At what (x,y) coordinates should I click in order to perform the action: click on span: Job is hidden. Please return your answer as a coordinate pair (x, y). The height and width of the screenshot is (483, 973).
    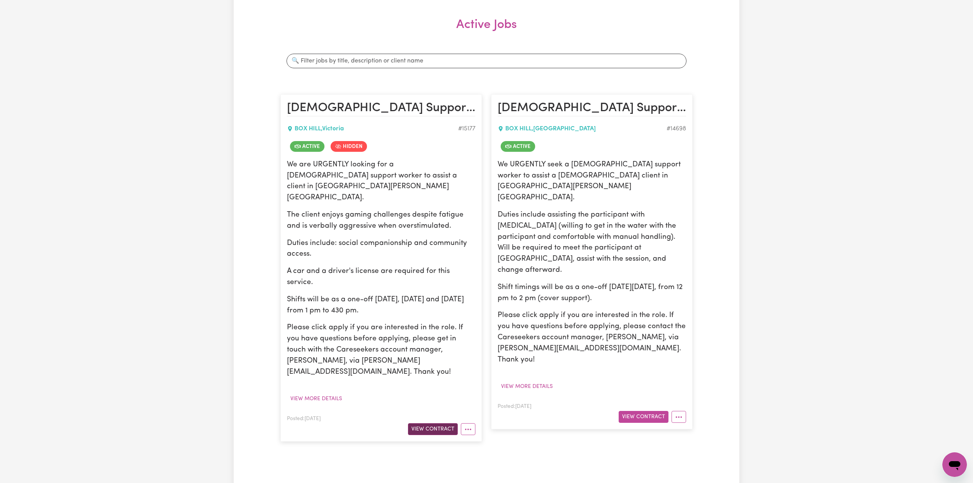
    Looking at the image, I should click on (349, 146).